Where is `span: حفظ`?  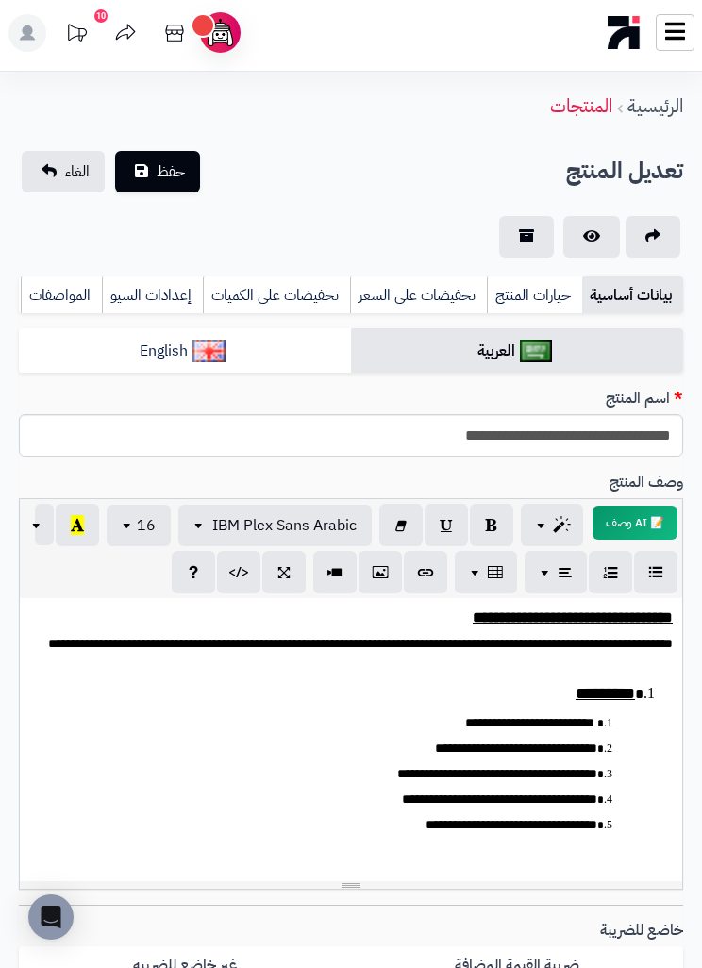 span: حفظ is located at coordinates (171, 172).